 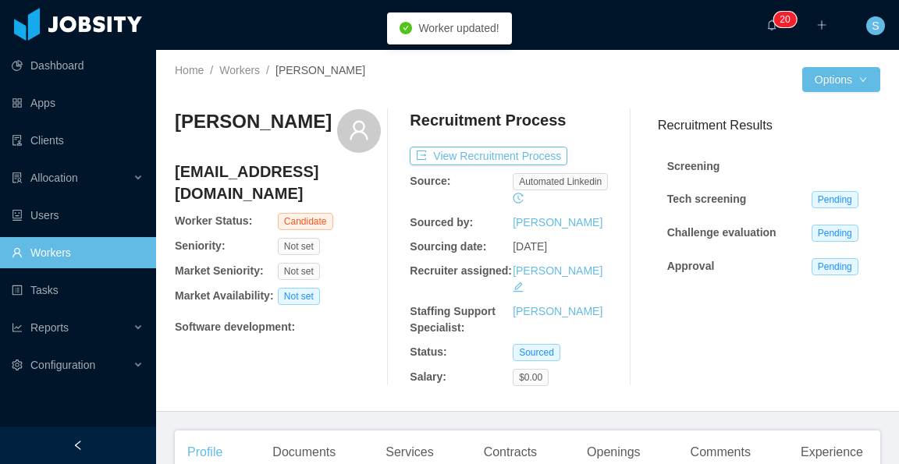 What do you see at coordinates (488, 156) in the screenshot?
I see `a: icon: exportView Recruitment Process` at bounding box center [488, 156].